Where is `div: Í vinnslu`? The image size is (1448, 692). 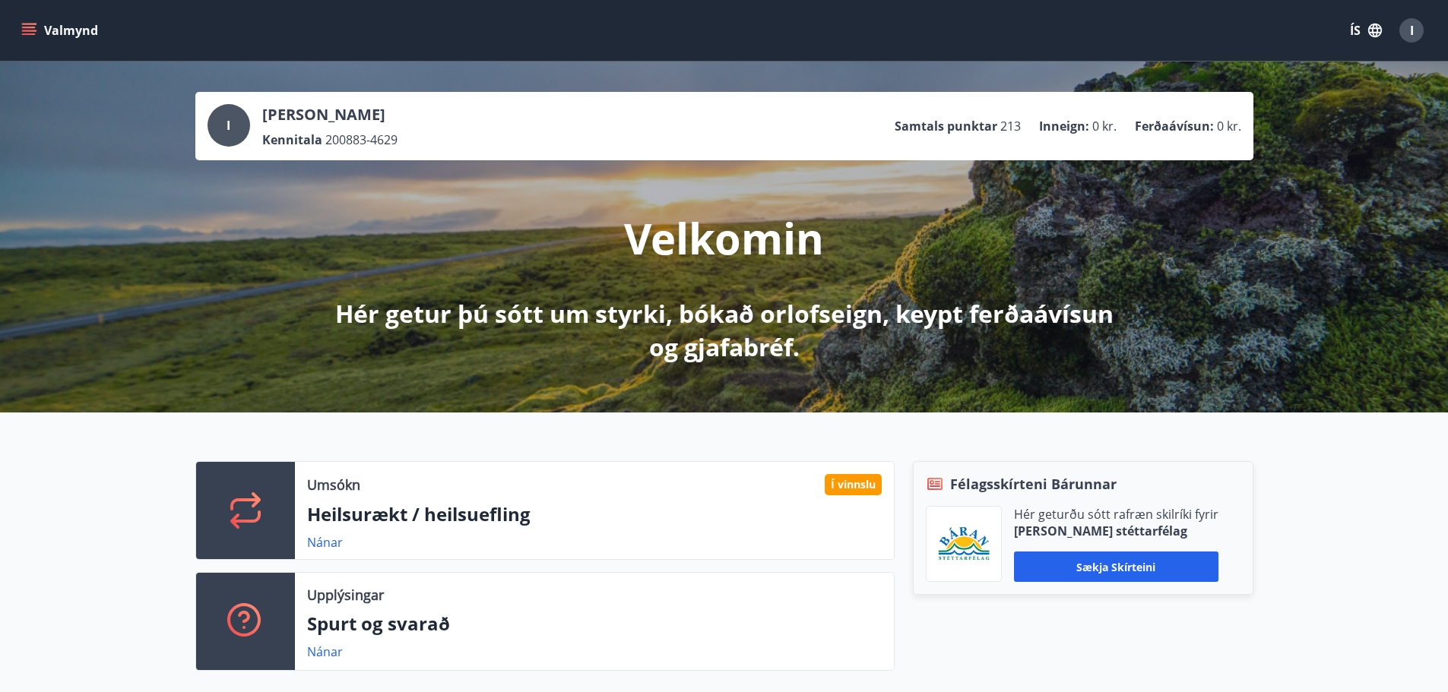 div: Í vinnslu is located at coordinates (853, 485).